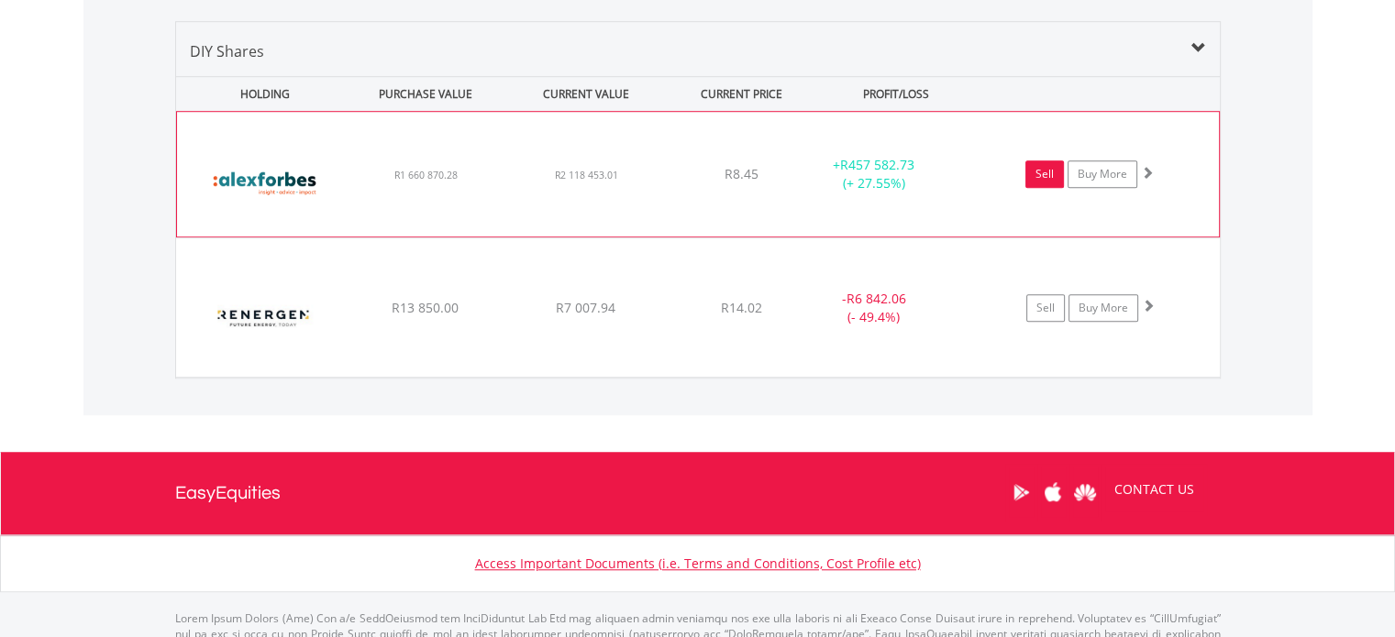 The height and width of the screenshot is (637, 1395). What do you see at coordinates (876, 298) in the screenshot?
I see `span: R6 842.06` at bounding box center [876, 298].